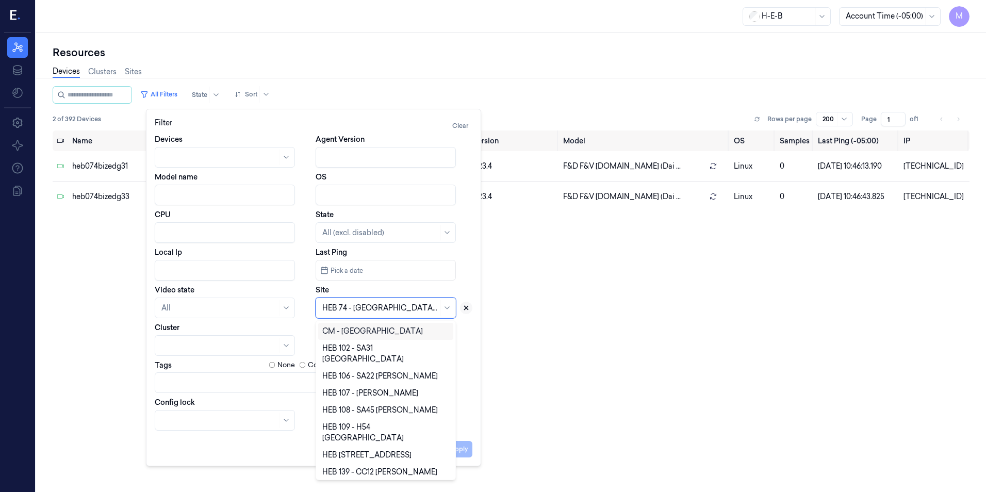 The width and height of the screenshot is (986, 492). What do you see at coordinates (345, 270) in the screenshot?
I see `span: Pick a date` at bounding box center [345, 270].